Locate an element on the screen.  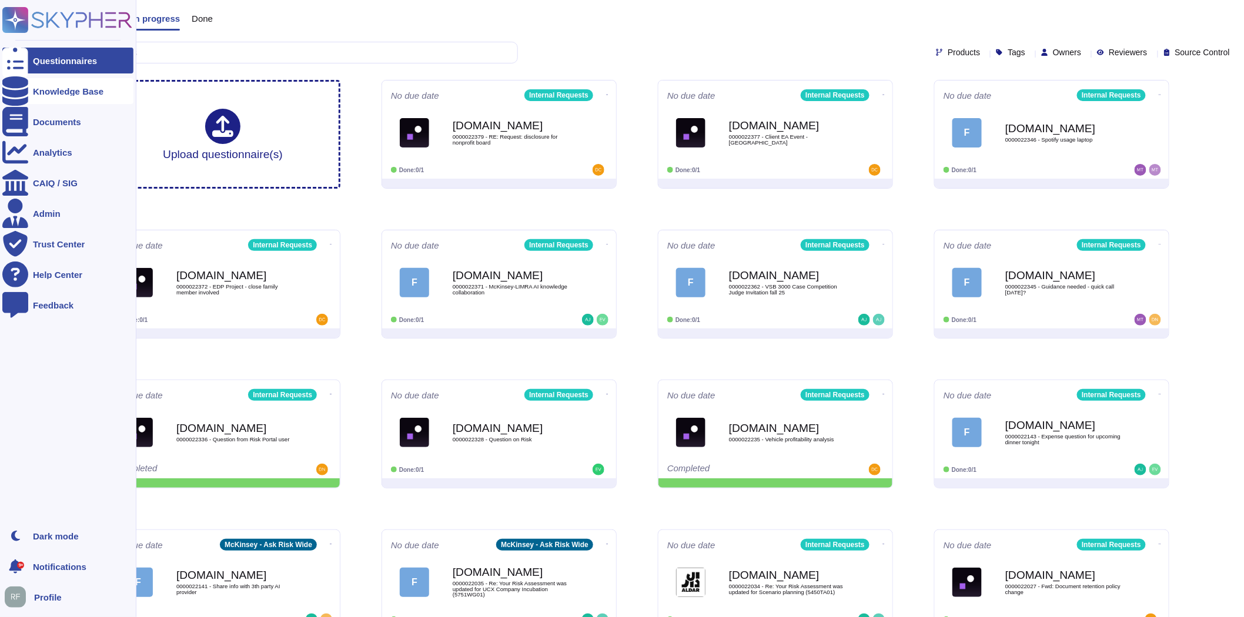
div: Knowledge Base is located at coordinates (68, 91).